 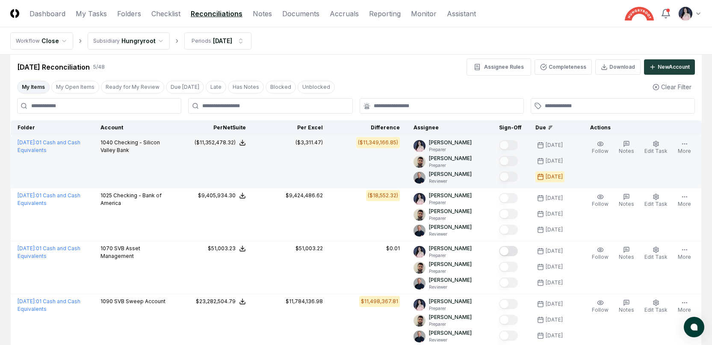 I want to click on p: Reviewer, so click(x=450, y=340).